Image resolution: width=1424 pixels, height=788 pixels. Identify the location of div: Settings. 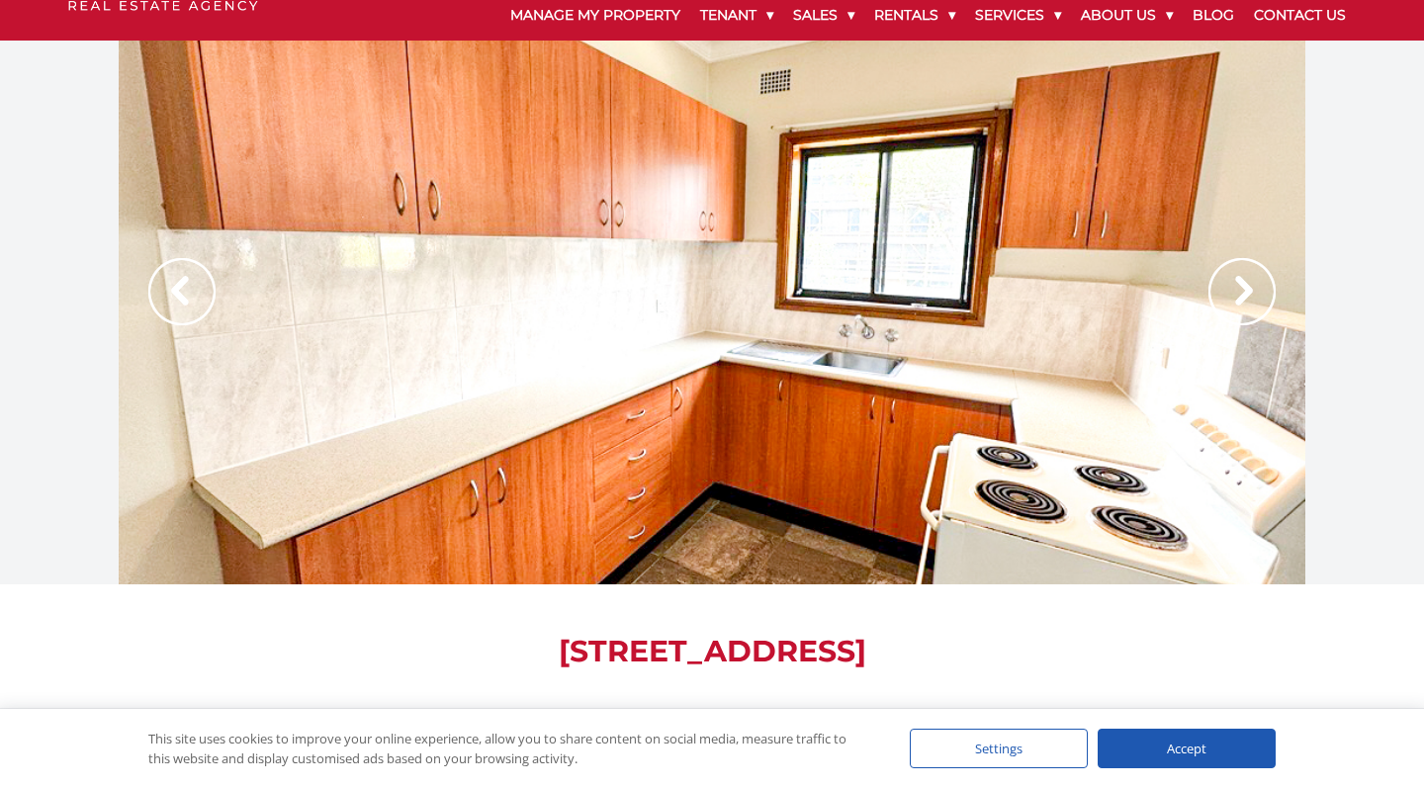
(999, 749).